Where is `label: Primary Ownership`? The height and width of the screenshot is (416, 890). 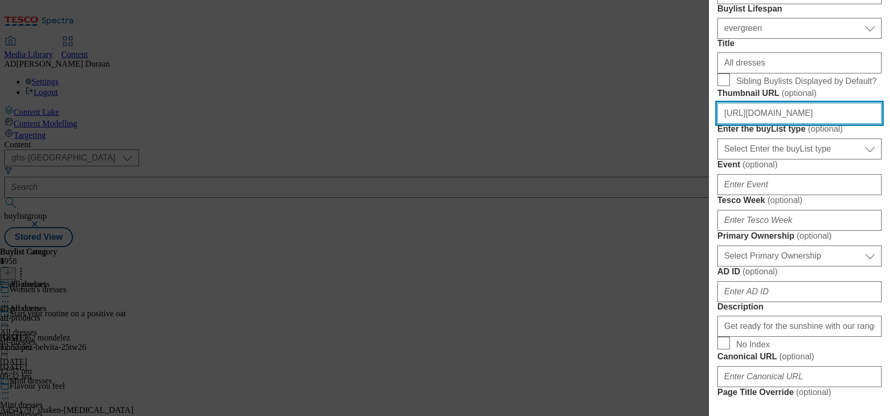 label: Primary Ownership is located at coordinates (799, 236).